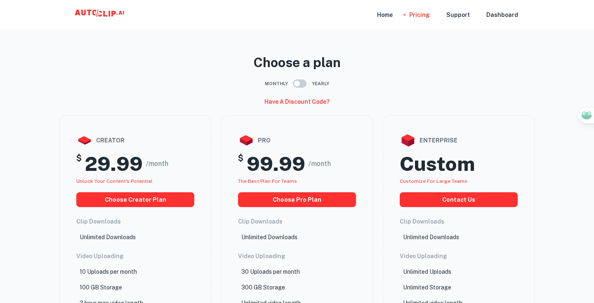 Image resolution: width=594 pixels, height=303 pixels. What do you see at coordinates (114, 164) in the screenshot?
I see `h2: 29.99` at bounding box center [114, 164].